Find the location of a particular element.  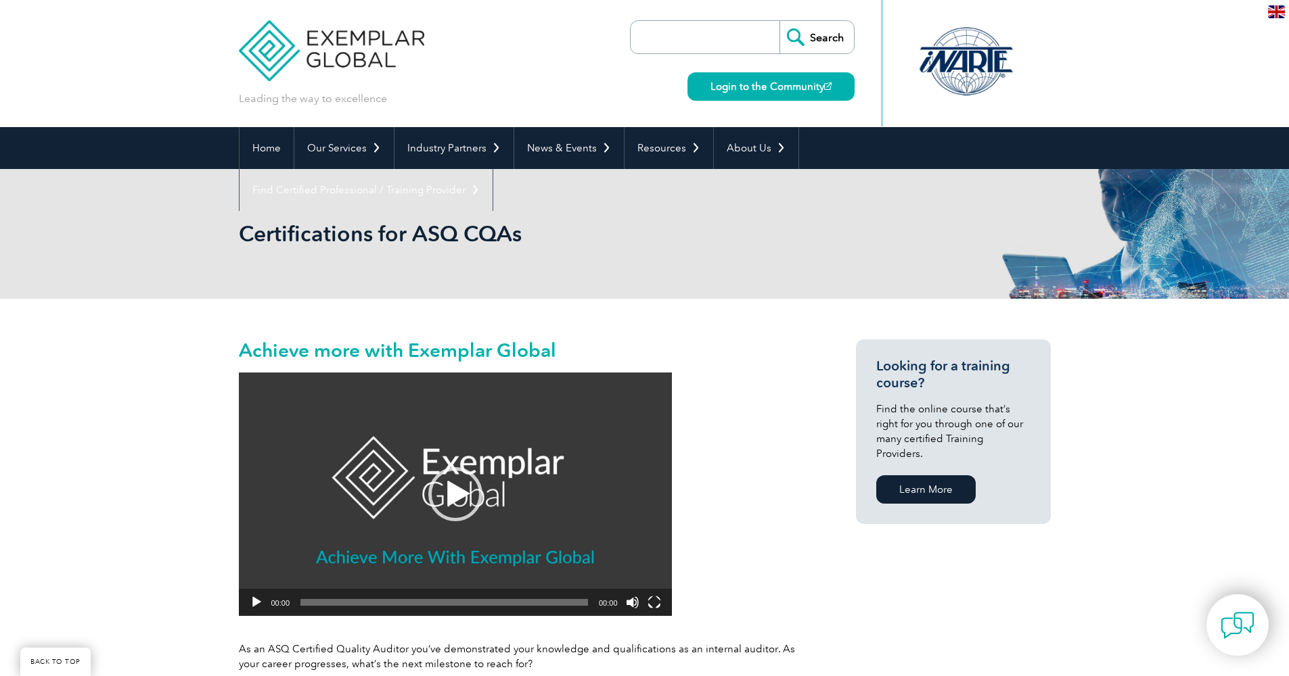

a: Find Certified Professional / Training Provider is located at coordinates (366, 190).